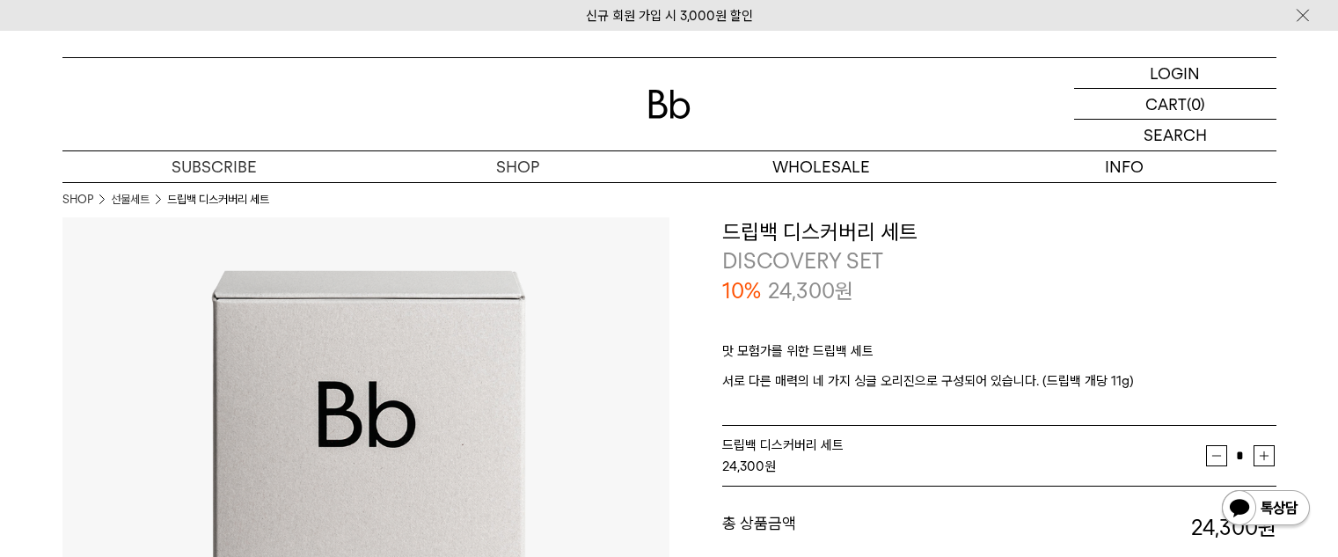  What do you see at coordinates (130, 200) in the screenshot?
I see `a: 선물세트` at bounding box center [130, 200].